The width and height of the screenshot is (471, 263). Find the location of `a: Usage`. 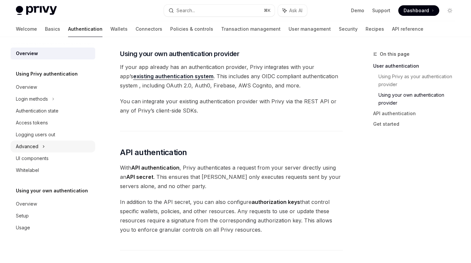

a: Usage is located at coordinates (53, 228).